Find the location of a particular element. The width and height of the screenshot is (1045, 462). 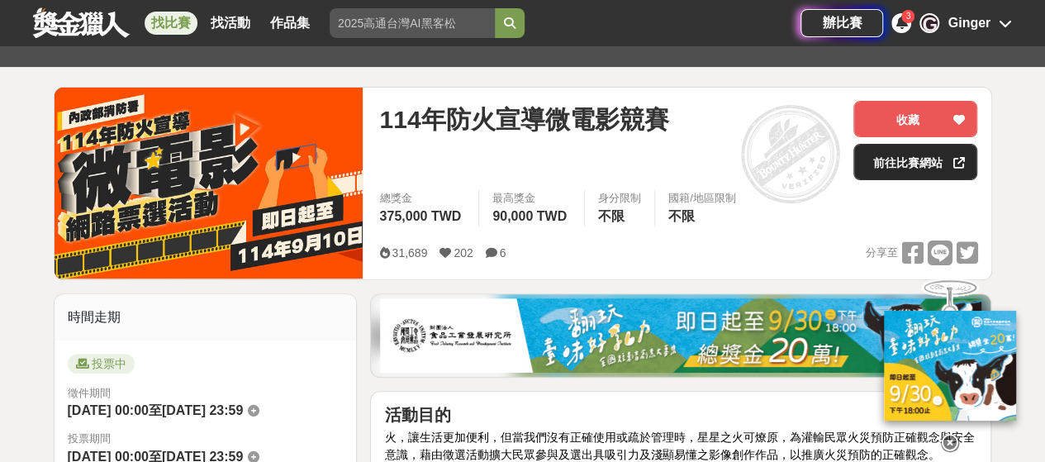

div: 身分限制 is located at coordinates (619, 198).